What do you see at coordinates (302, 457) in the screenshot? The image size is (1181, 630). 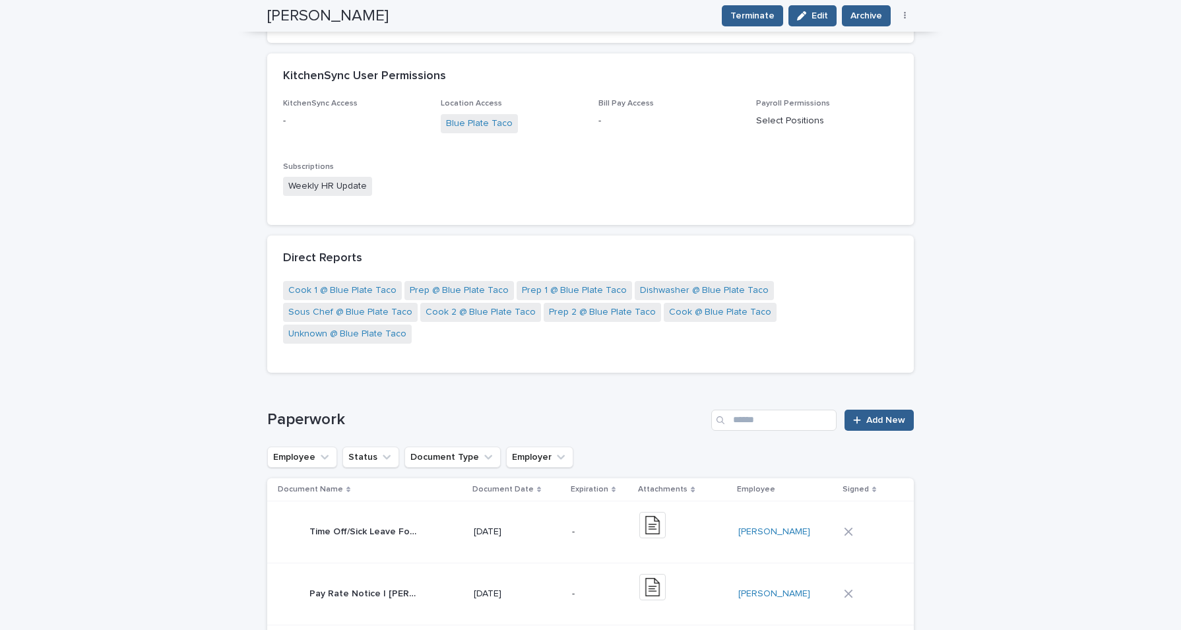 I see `button: Employee` at bounding box center [302, 457].